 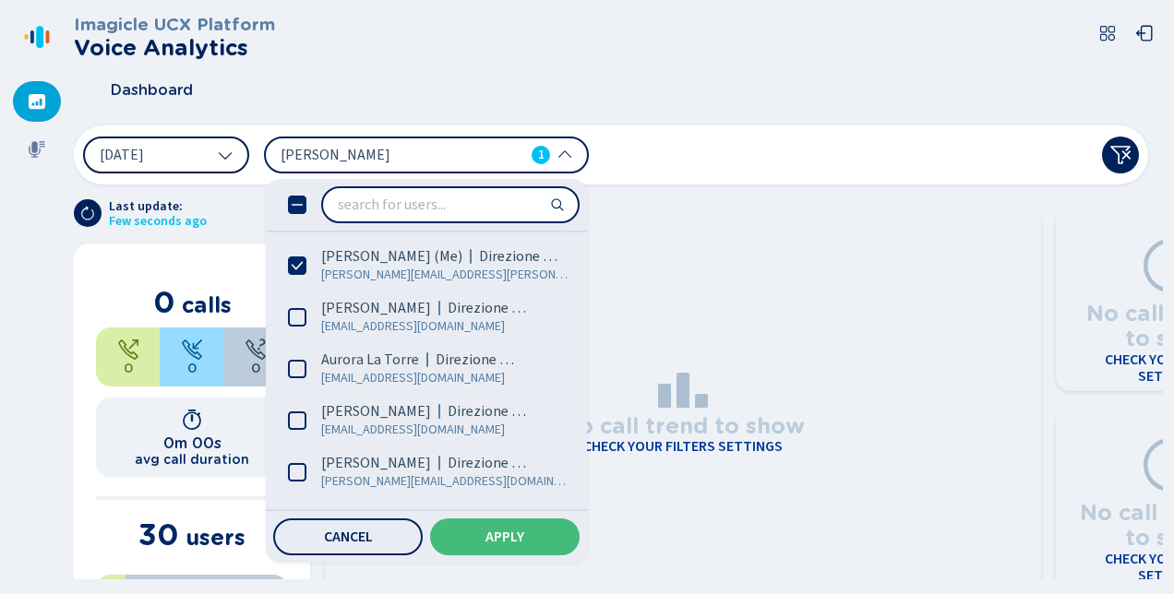 I want to click on span: 1, so click(x=541, y=155).